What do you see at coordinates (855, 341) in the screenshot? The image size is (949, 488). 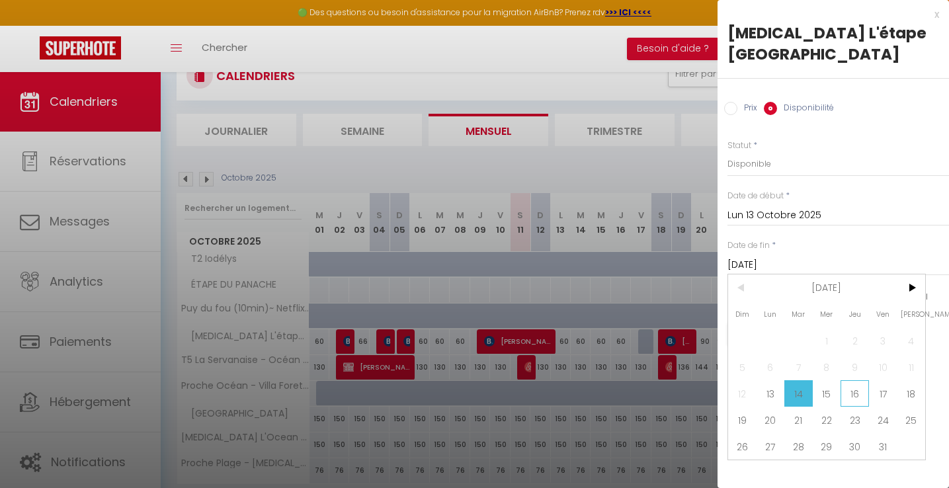 I see `span: 2` at bounding box center [855, 341].